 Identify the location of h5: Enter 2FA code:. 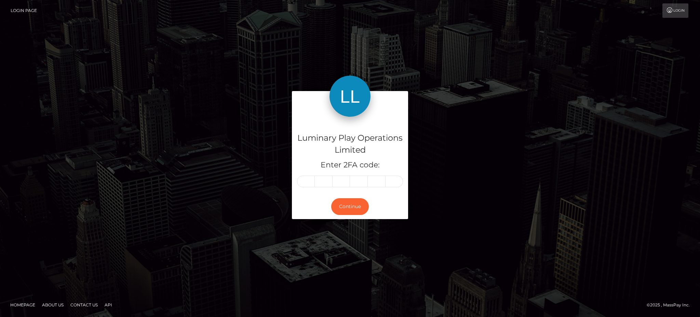
(350, 165).